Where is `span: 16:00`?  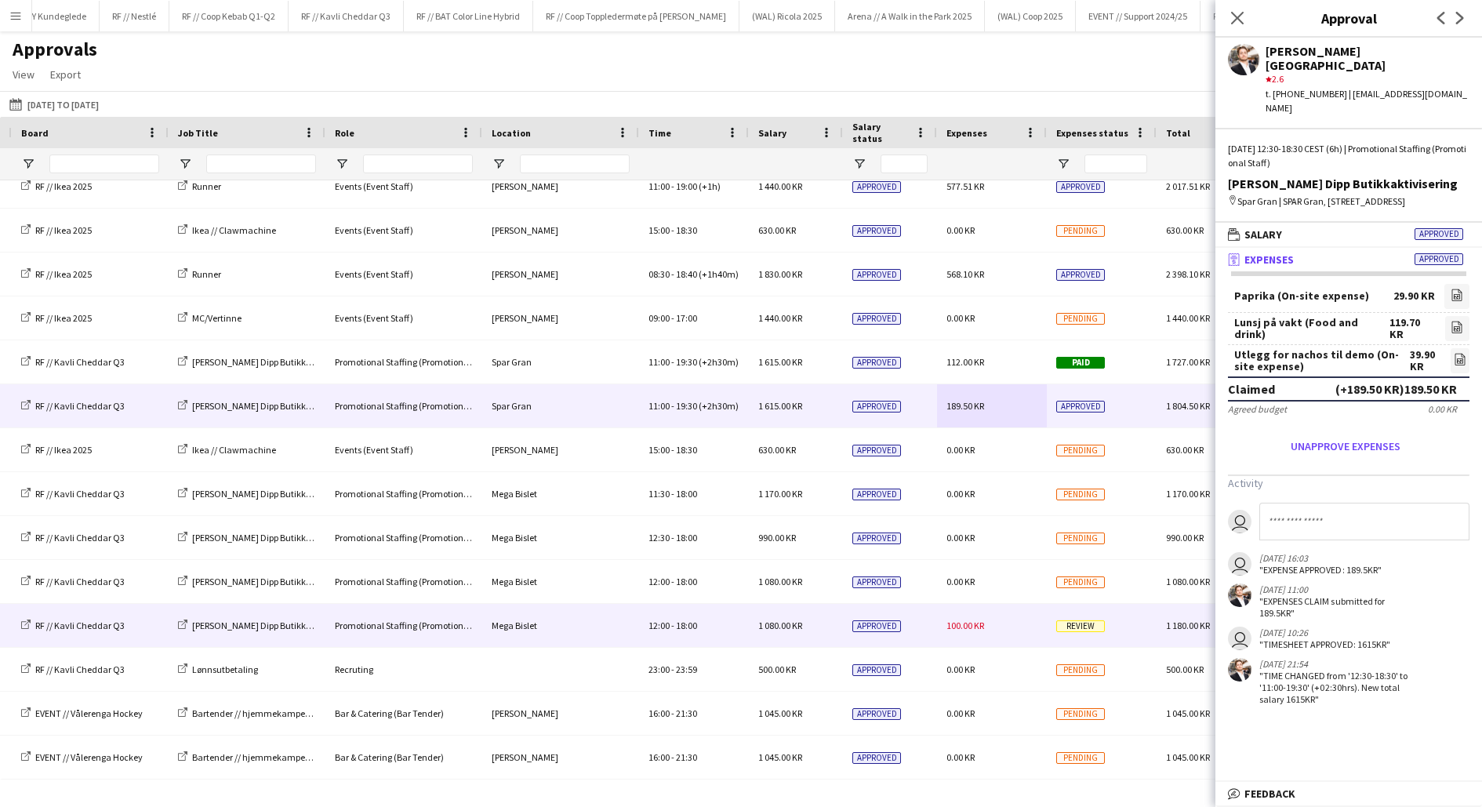
span: 16:00 is located at coordinates (658, 713).